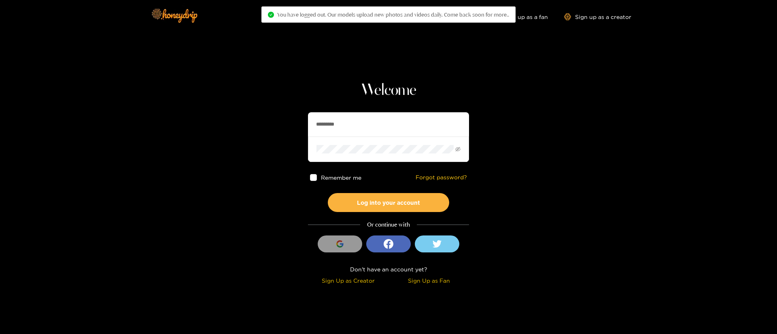 The height and width of the screenshot is (334, 777). Describe the element at coordinates (597, 17) in the screenshot. I see `a: Sign up as a creator` at that location.